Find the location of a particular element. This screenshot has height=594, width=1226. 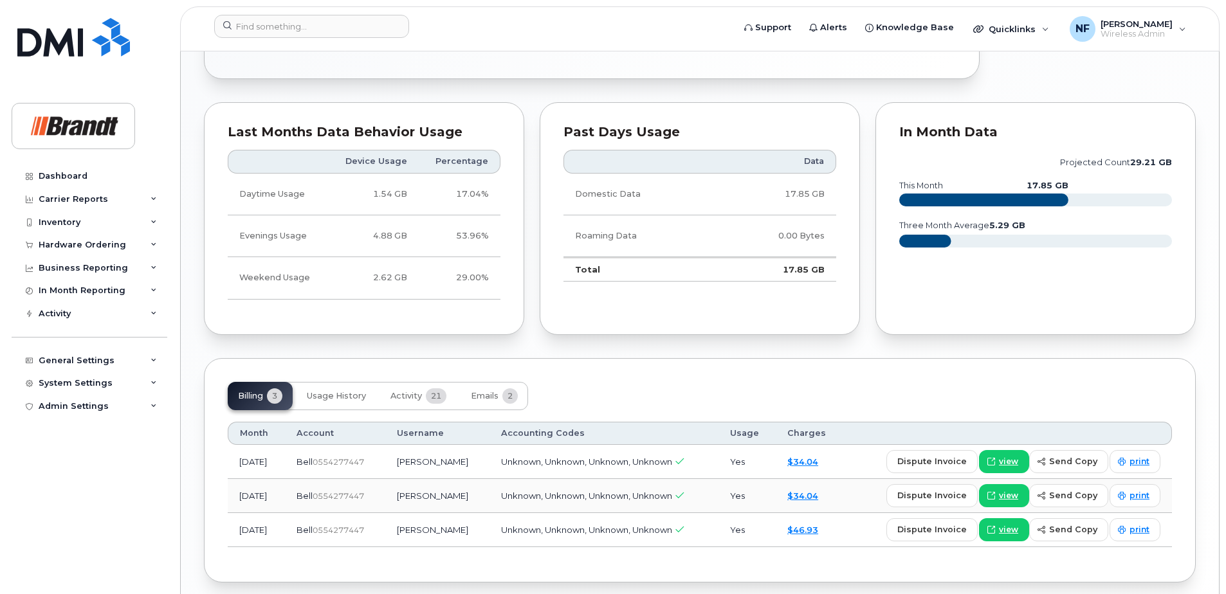

th: Accounting Codes is located at coordinates (603, 433).